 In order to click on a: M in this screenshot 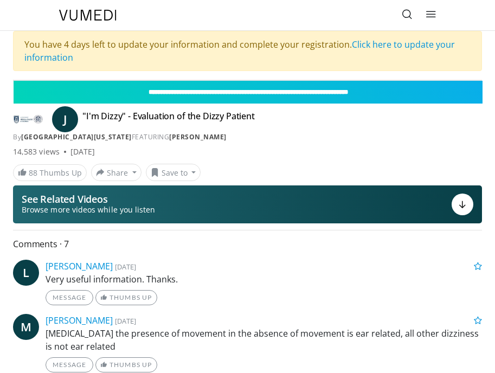, I will do `click(26, 327)`.